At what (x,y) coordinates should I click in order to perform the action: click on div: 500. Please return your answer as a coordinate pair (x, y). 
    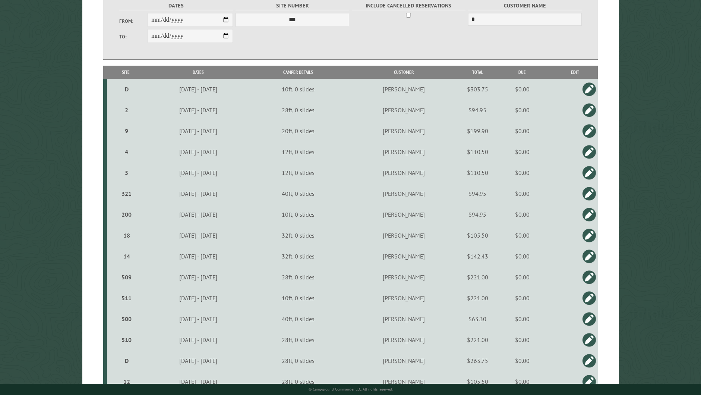
    Looking at the image, I should click on (127, 319).